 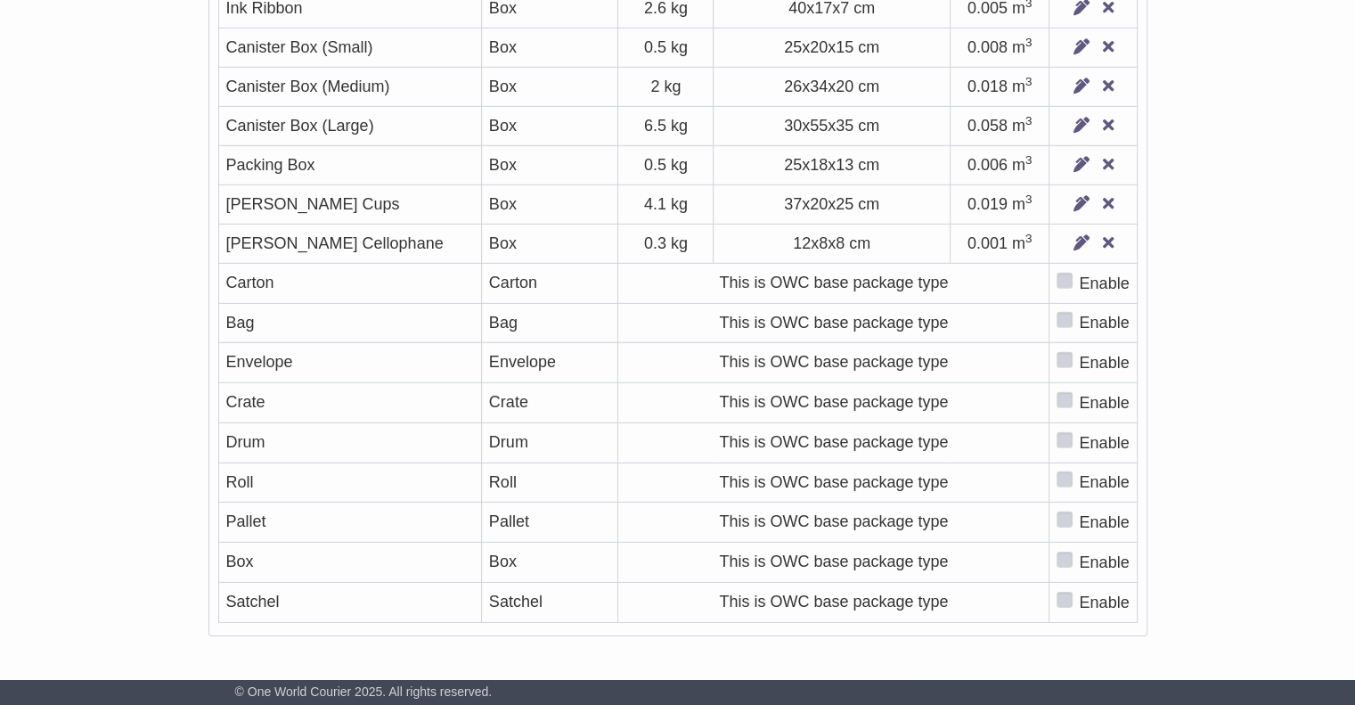 I want to click on span: 13, so click(x=845, y=165).